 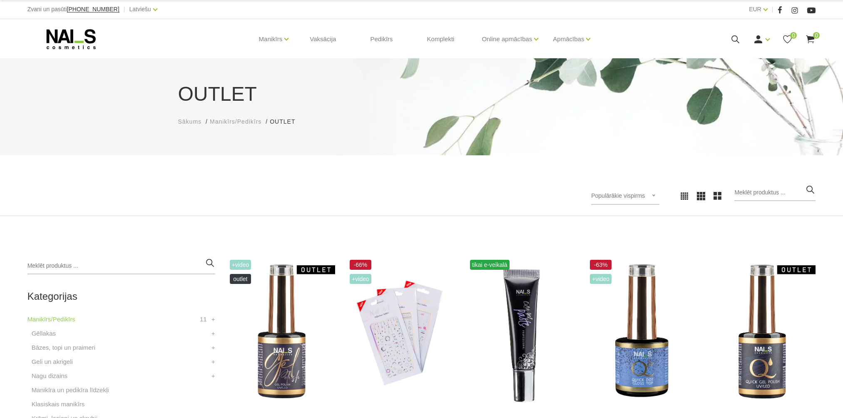 What do you see at coordinates (522, 332) in the screenshot?
I see `a: Daudzfunkcionāla pigmentēta dizaina pasta, ar kuras palīdzību iespējams zīmēt “one stroke” un “žo...` at bounding box center [522, 332].